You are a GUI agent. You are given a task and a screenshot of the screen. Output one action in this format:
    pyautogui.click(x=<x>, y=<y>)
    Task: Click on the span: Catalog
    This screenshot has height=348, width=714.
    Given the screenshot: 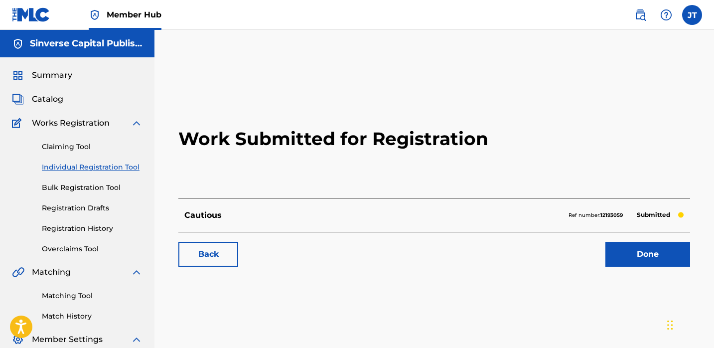 What is the action you would take?
    pyautogui.click(x=47, y=99)
    